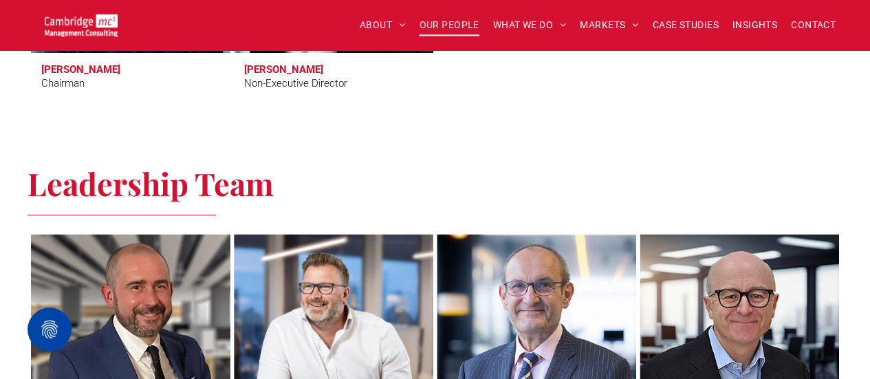 Image resolution: width=870 pixels, height=379 pixels. What do you see at coordinates (813, 25) in the screenshot?
I see `a: CONTACT` at bounding box center [813, 25].